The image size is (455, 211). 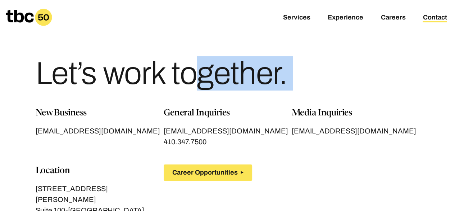 I want to click on p: New Business, so click(x=100, y=113).